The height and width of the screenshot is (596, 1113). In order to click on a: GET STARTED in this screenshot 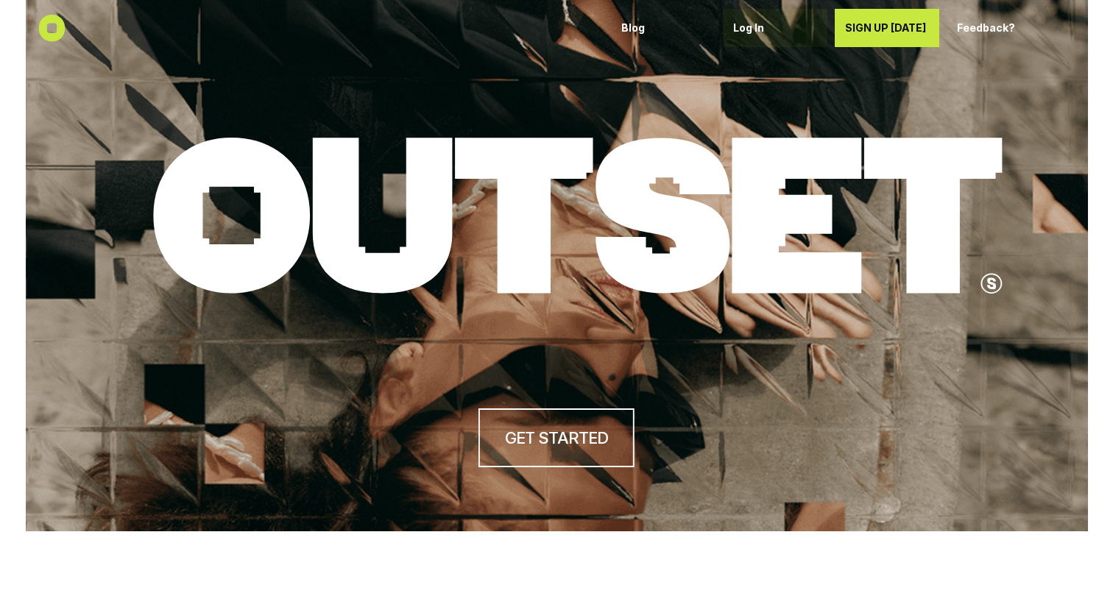, I will do `click(556, 438)`.